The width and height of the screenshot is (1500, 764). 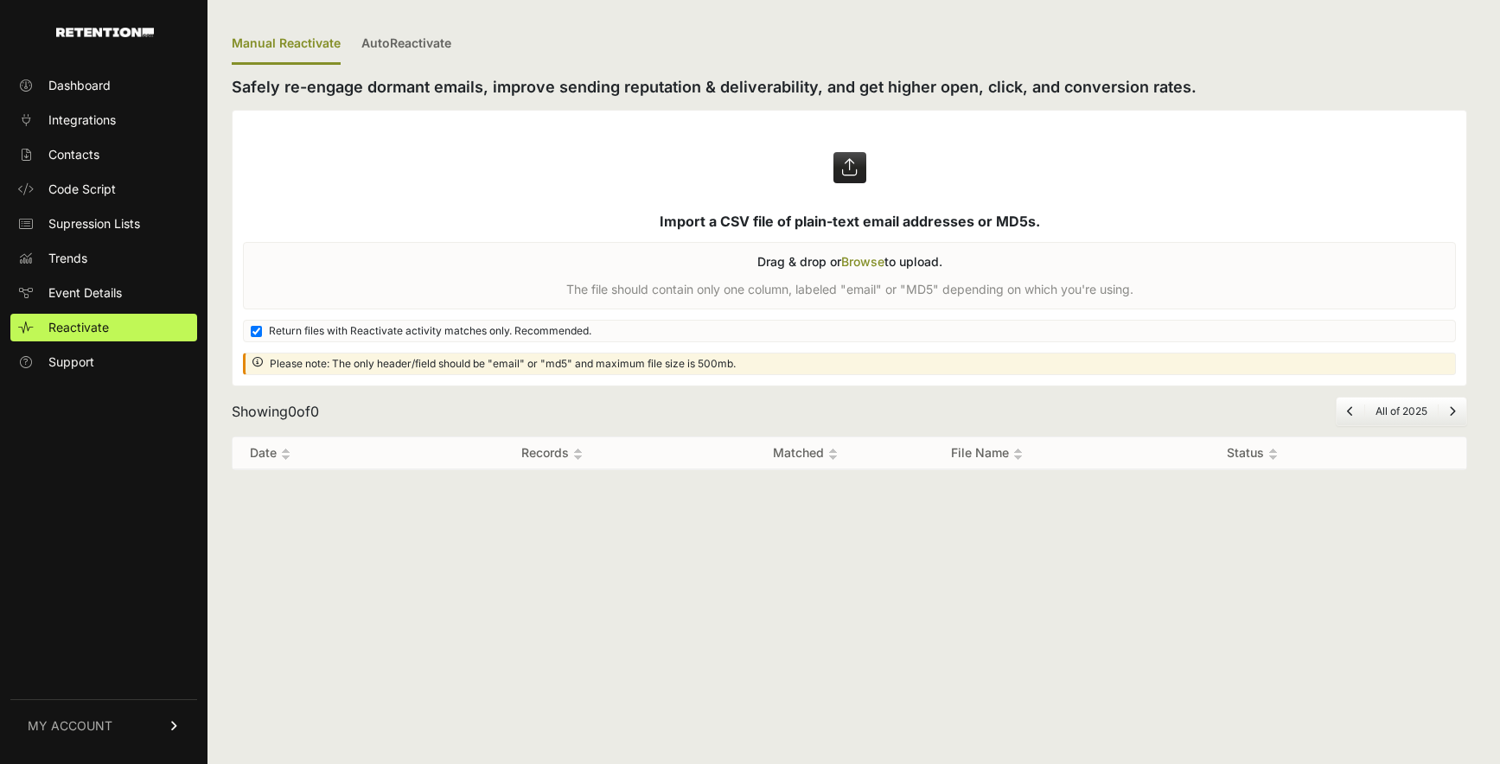 I want to click on nav: Page navigation, so click(x=1402, y=412).